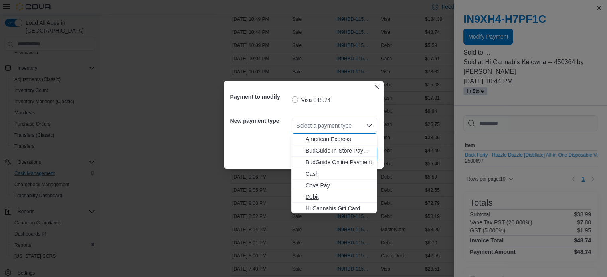 The height and width of the screenshot is (277, 607). What do you see at coordinates (311, 100) in the screenshot?
I see `label: Visa $48.74` at bounding box center [311, 100].